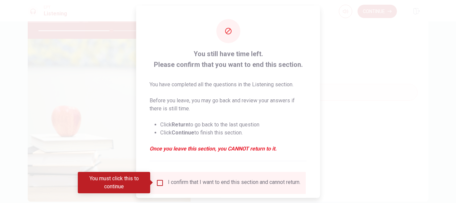 The image size is (456, 203). What do you see at coordinates (233, 124) in the screenshot?
I see `li: Click to go back to the last question` at bounding box center [233, 124].